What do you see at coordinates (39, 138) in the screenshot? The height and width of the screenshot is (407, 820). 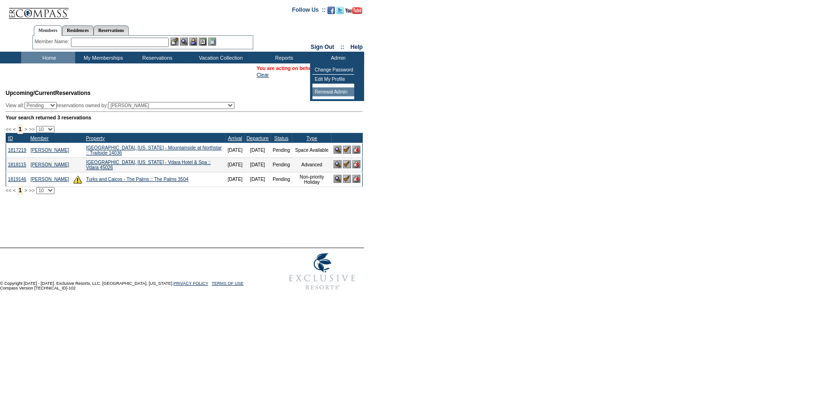 I see `a: Member` at bounding box center [39, 138].